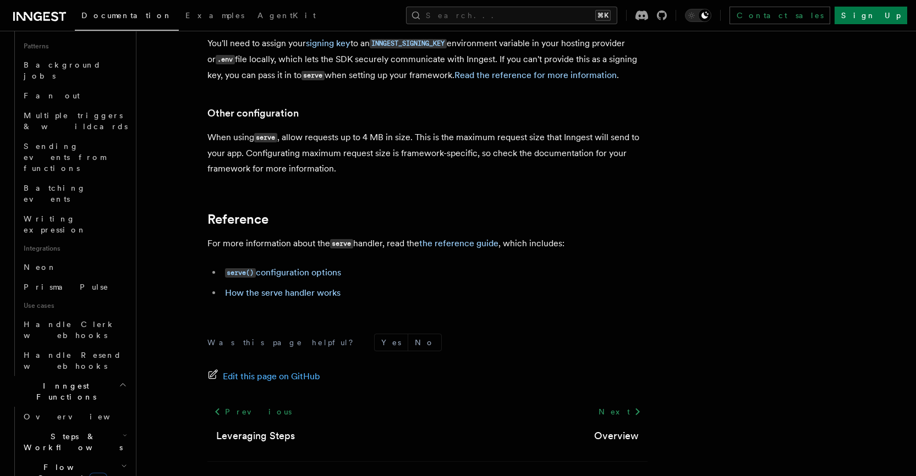 The width and height of the screenshot is (916, 476). Describe the element at coordinates (408, 43) in the screenshot. I see `code: INNGEST_SIGNING_KEY` at that location.